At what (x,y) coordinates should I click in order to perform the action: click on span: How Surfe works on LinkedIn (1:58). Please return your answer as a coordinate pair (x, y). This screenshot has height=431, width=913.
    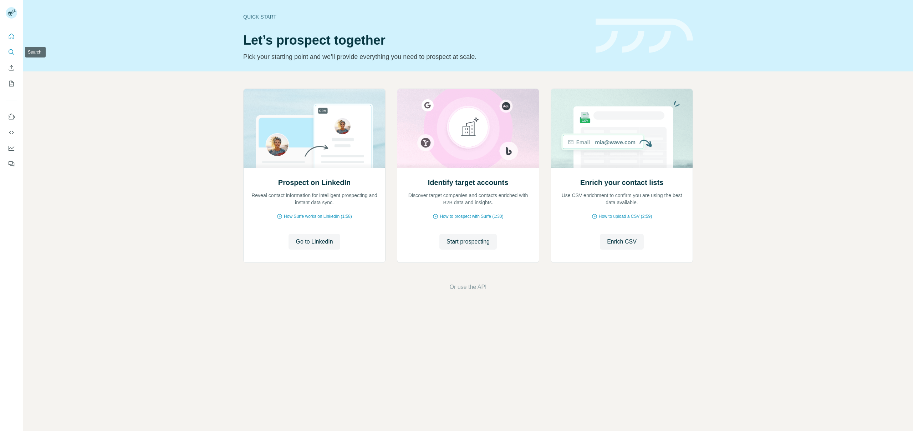
    Looking at the image, I should click on (318, 216).